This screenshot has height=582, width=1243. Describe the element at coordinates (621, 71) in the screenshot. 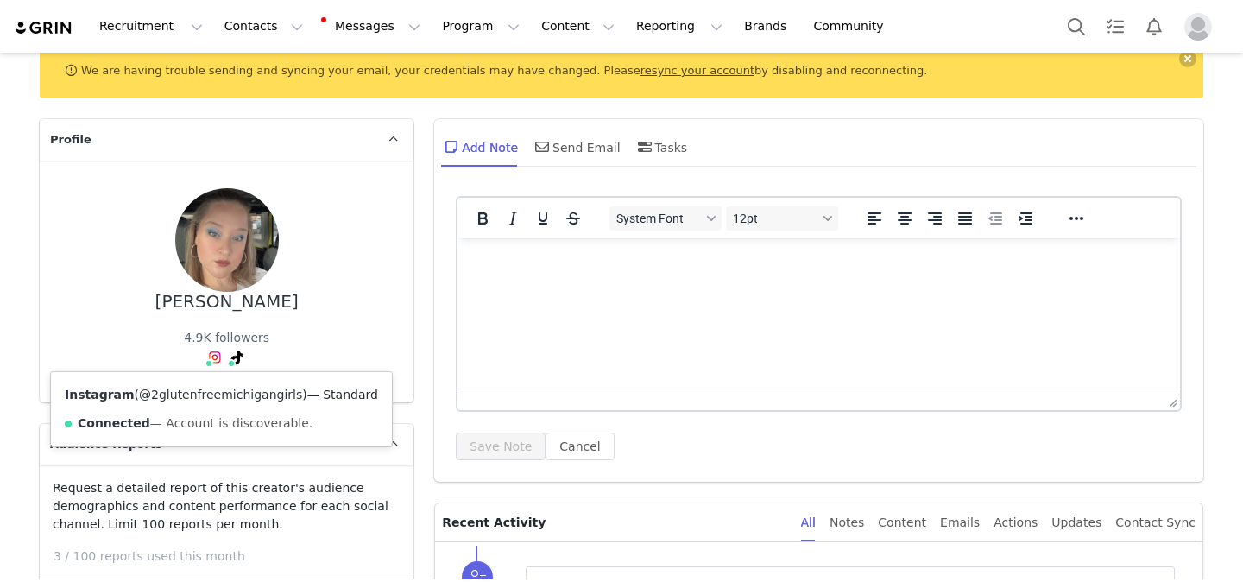

I see `div: We are having trouble sending and syncing your email, your credentials may have changed. Please b...` at that location.